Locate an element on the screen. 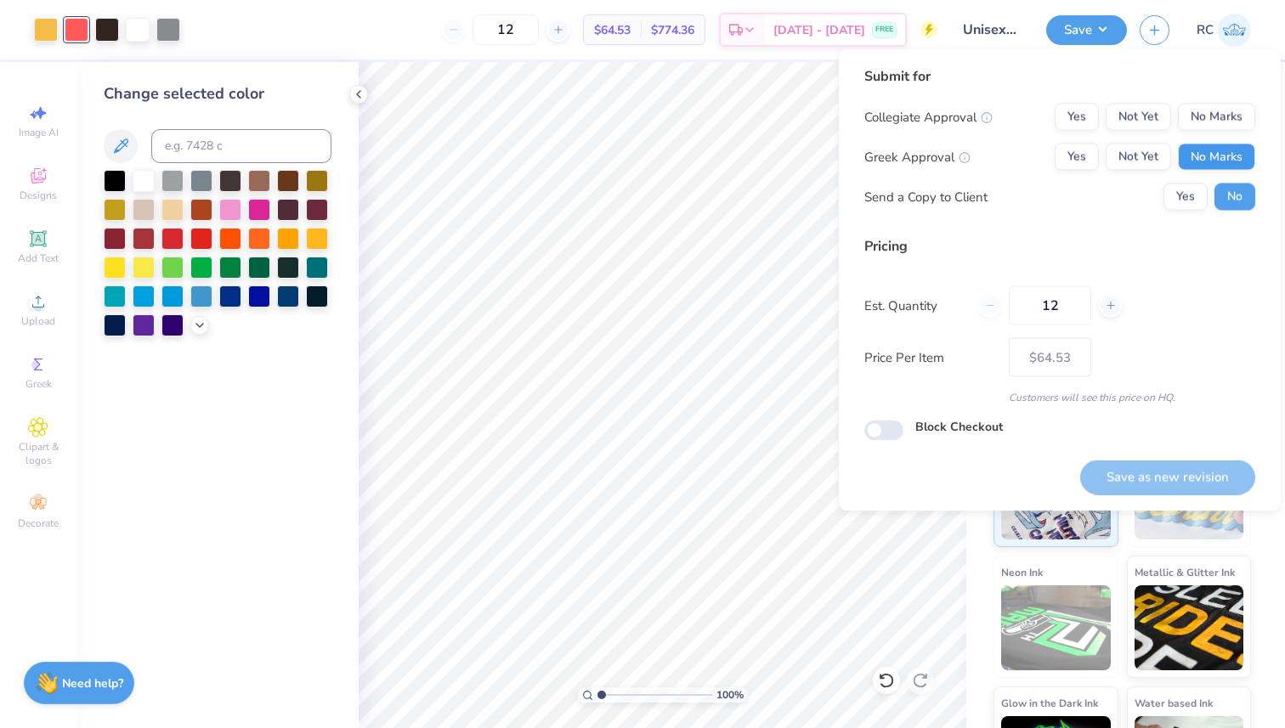 The image size is (1285, 728). span: Clipart & logos is located at coordinates (38, 454).